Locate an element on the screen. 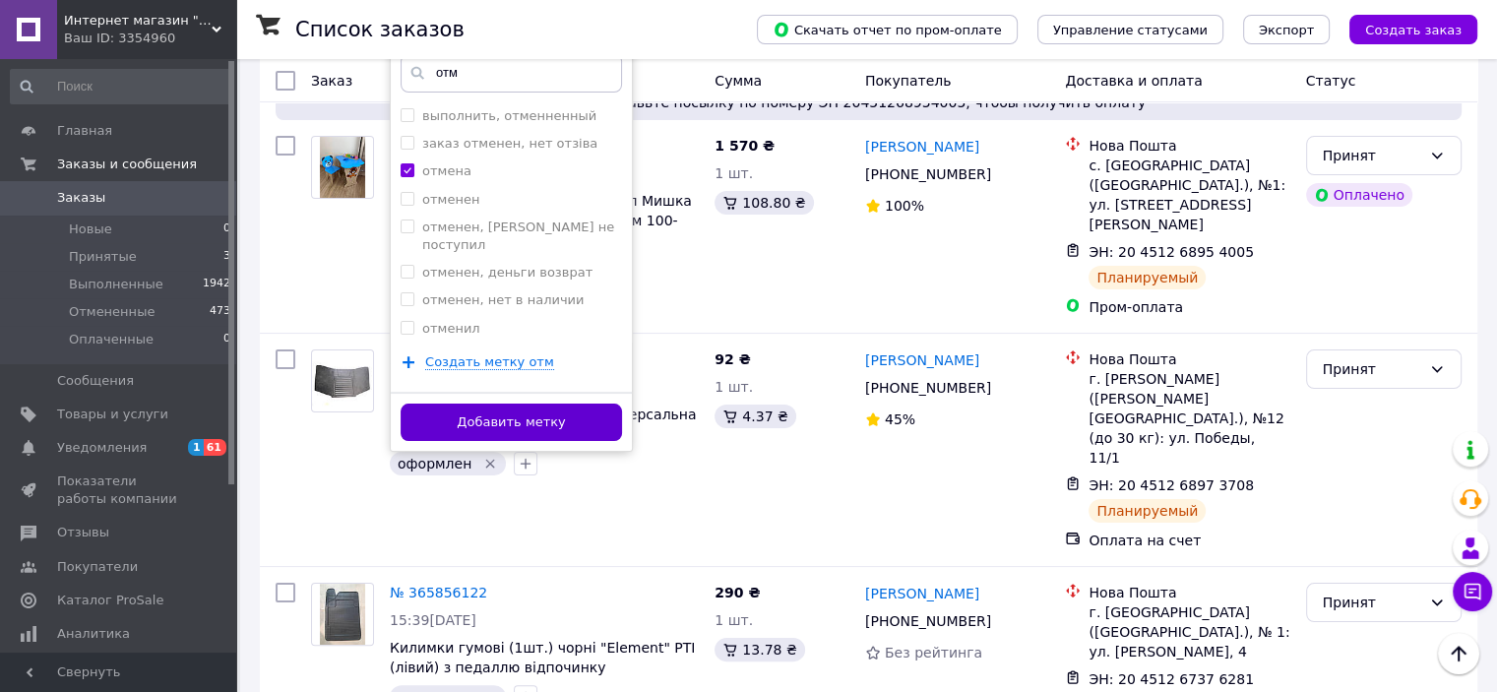 The height and width of the screenshot is (692, 1497). span: Выполненные is located at coordinates (116, 285).